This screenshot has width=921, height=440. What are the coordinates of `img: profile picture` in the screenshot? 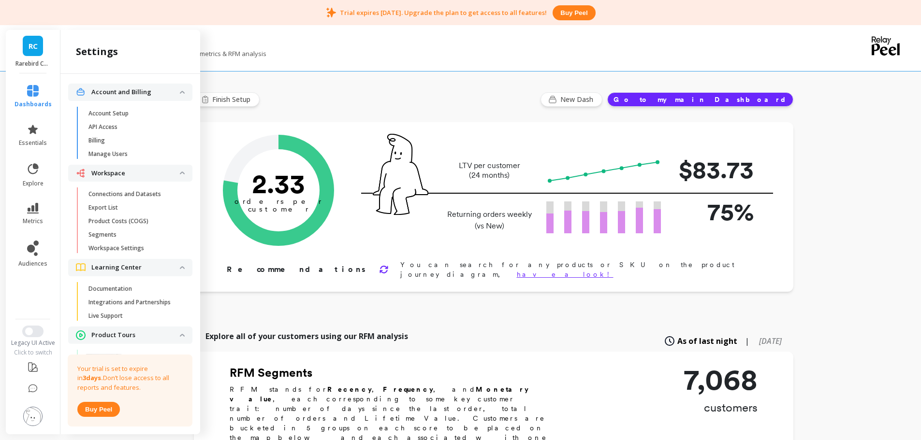 It's located at (33, 417).